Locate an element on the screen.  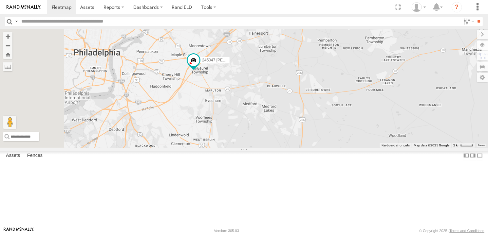
label: Map Settings is located at coordinates (482, 78).